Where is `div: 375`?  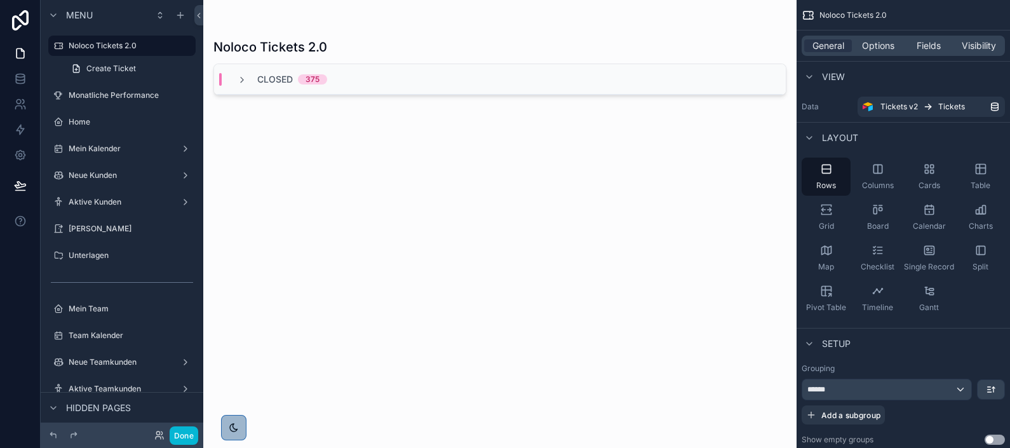 div: 375 is located at coordinates (312, 79).